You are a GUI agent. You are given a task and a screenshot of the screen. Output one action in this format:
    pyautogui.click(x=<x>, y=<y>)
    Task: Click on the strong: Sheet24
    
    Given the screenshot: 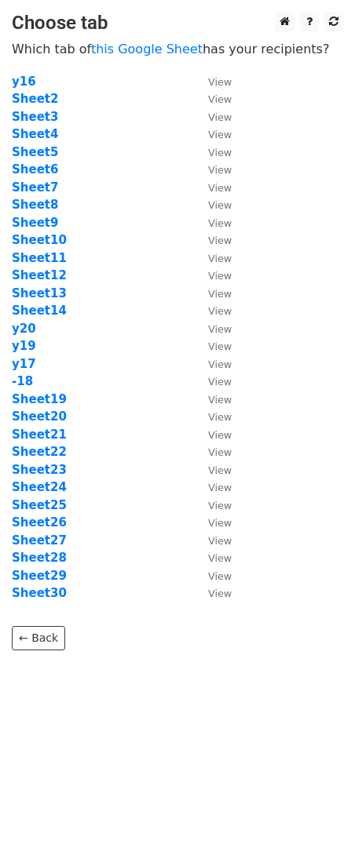 What is the action you would take?
    pyautogui.click(x=39, y=487)
    